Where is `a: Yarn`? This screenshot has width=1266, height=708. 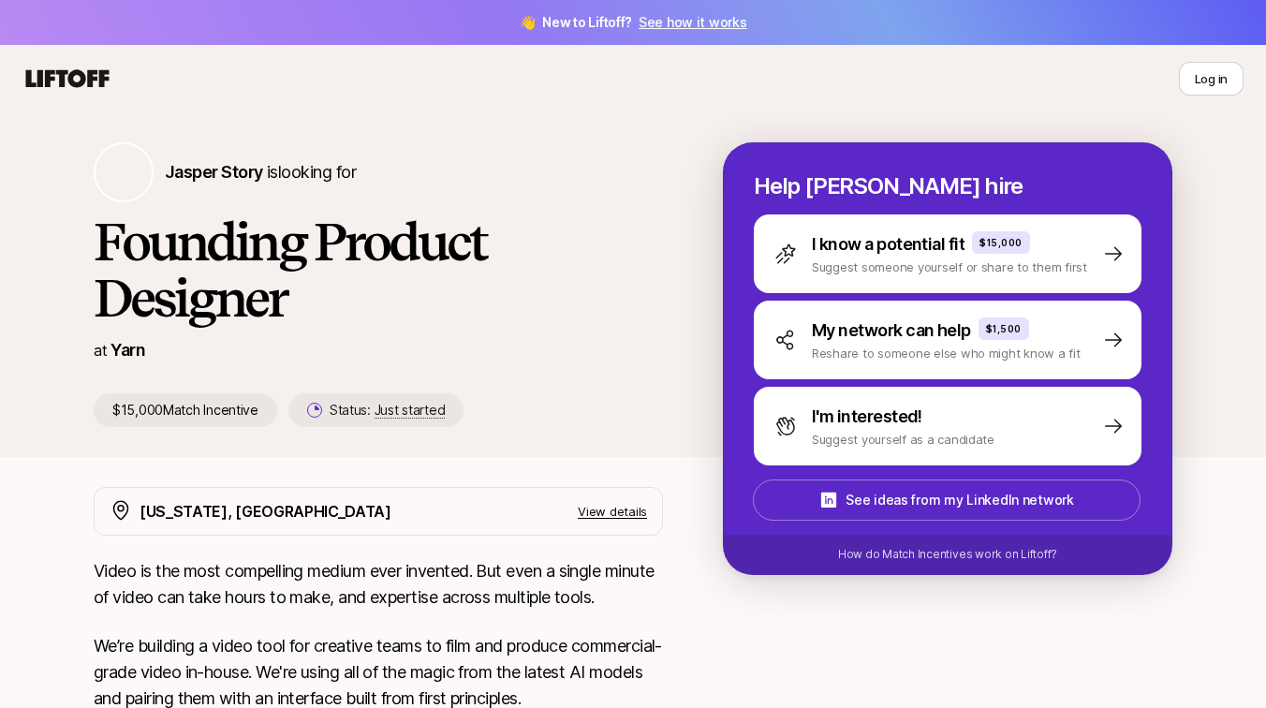 a: Yarn is located at coordinates (127, 349).